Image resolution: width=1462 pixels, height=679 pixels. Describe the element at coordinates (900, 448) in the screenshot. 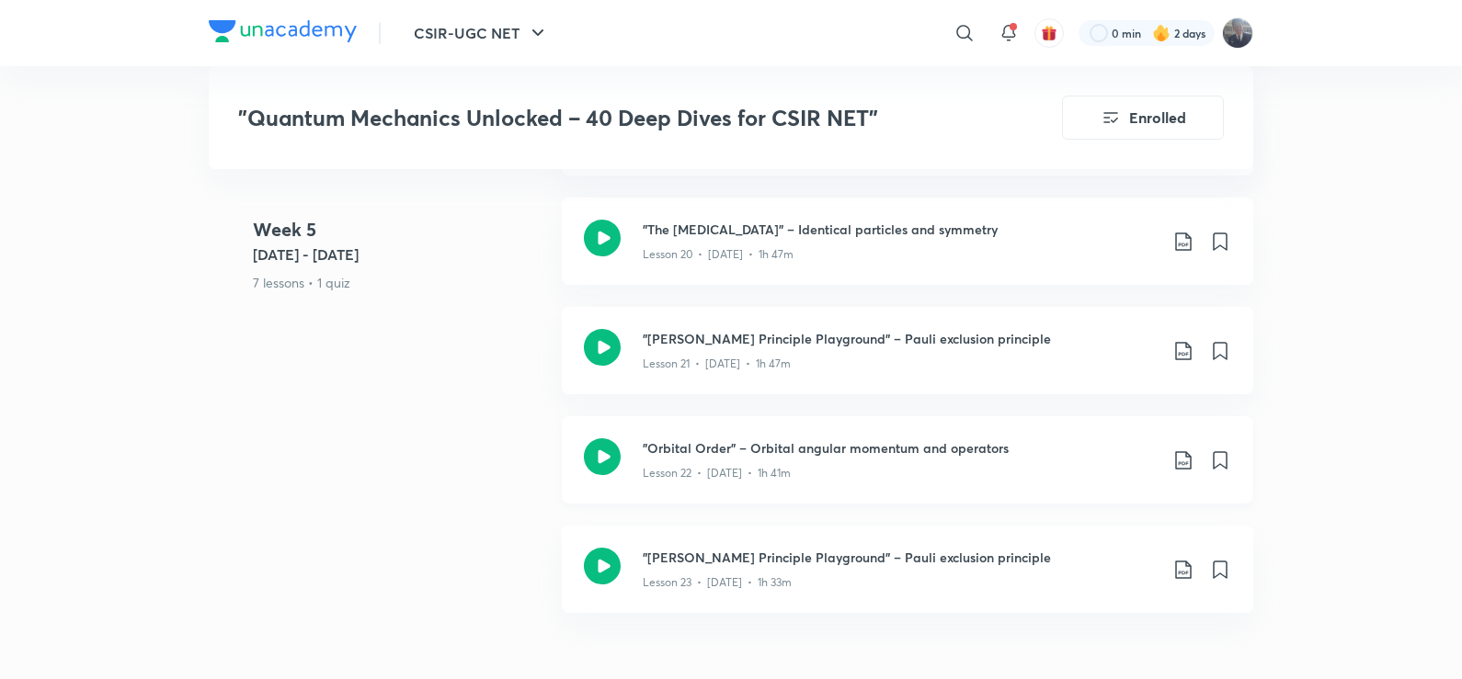

I see `h3: "Orbital Order" – Orbital angular momentum and operators` at that location.